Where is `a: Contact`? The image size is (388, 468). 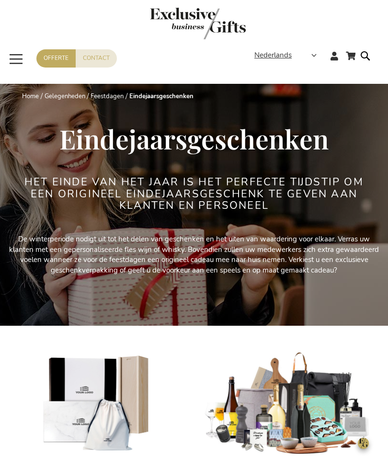
a: Contact is located at coordinates (96, 58).